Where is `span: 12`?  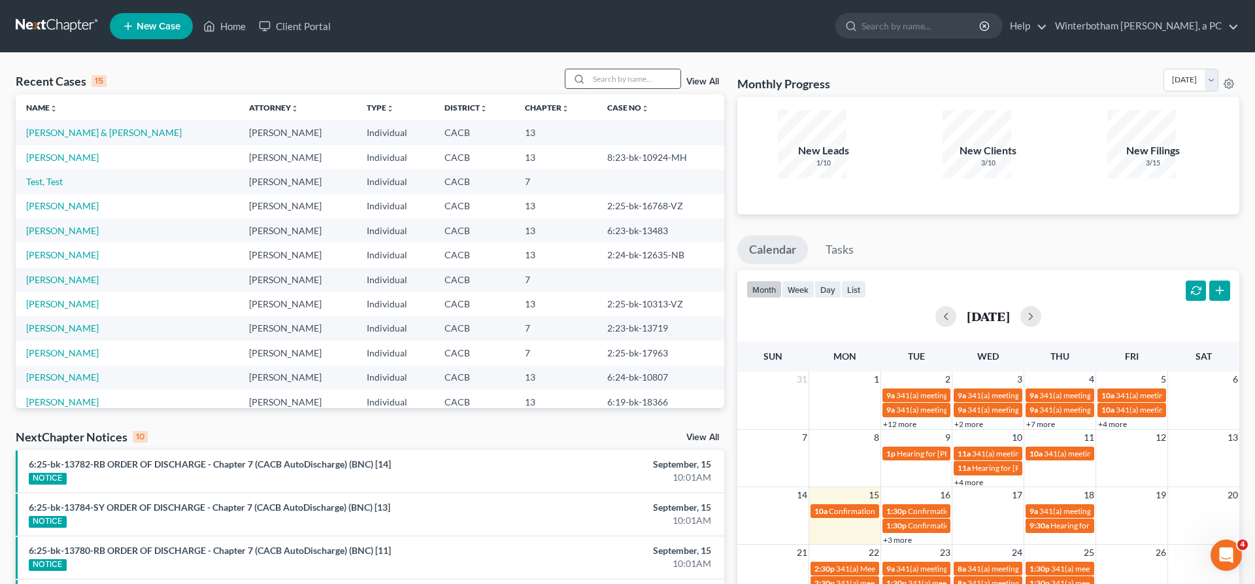
span: 12 is located at coordinates (1161, 437).